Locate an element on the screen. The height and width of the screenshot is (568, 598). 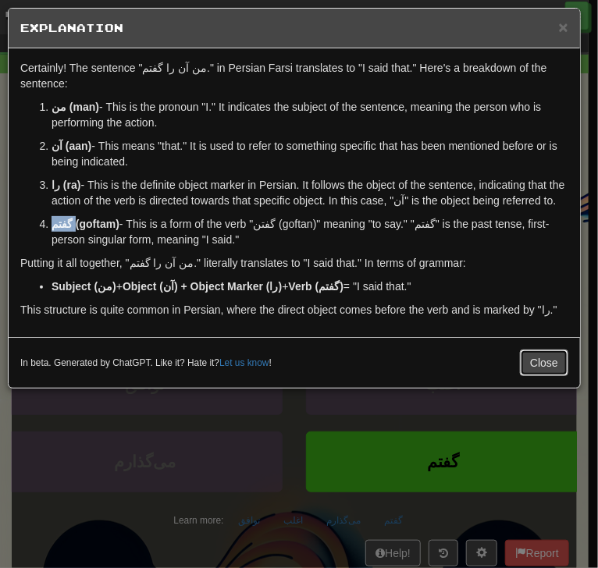
p: Putting it all together, "من آن را گفتم." literally translates to "I said that." In terms of gram... is located at coordinates (294, 263).